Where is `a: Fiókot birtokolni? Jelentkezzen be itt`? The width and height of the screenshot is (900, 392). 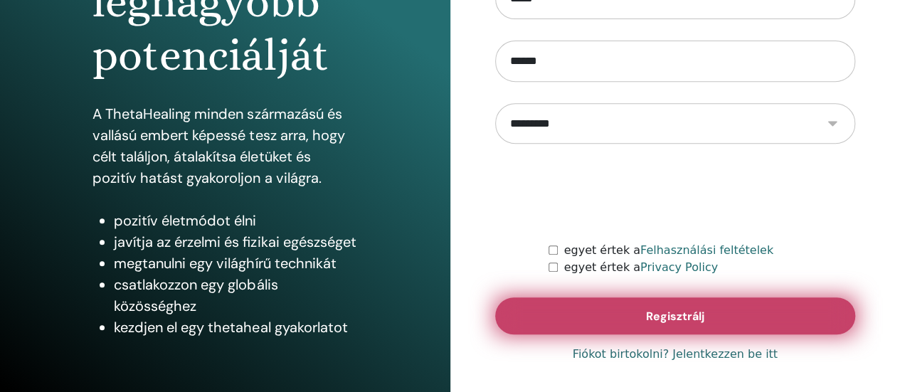
a: Fiókot birtokolni? Jelentkezzen be itt is located at coordinates (675, 354).